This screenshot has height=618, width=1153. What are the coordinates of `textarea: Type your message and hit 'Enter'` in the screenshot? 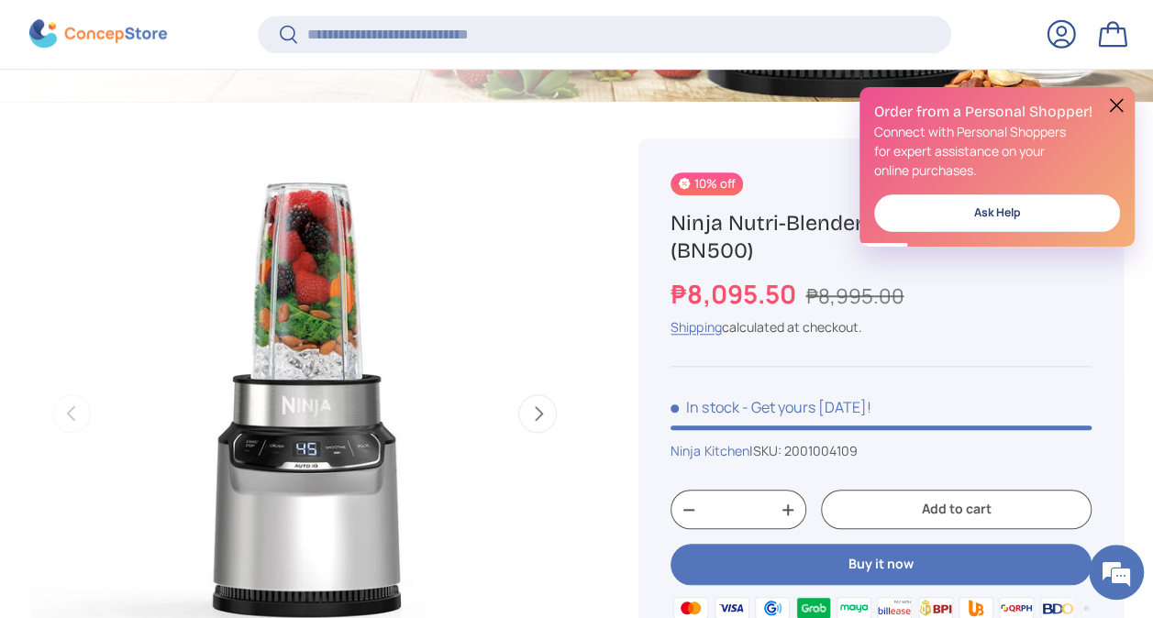 It's located at (179, 450).